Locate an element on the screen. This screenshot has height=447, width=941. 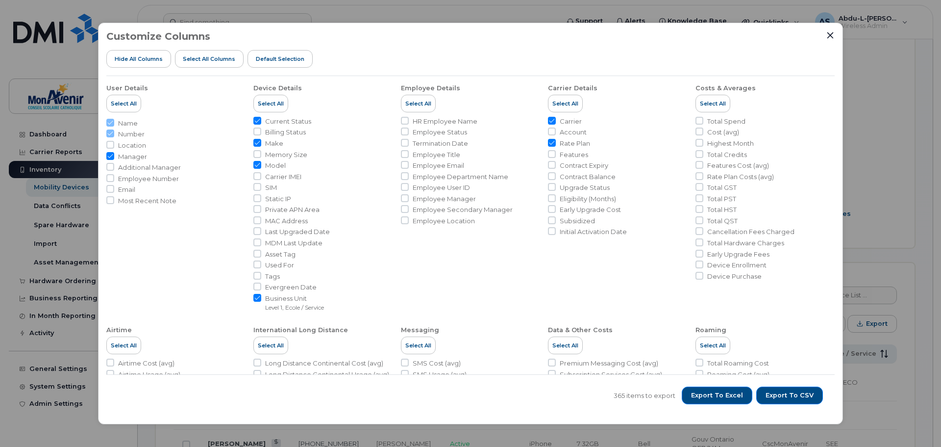
span: Location is located at coordinates (132, 145).